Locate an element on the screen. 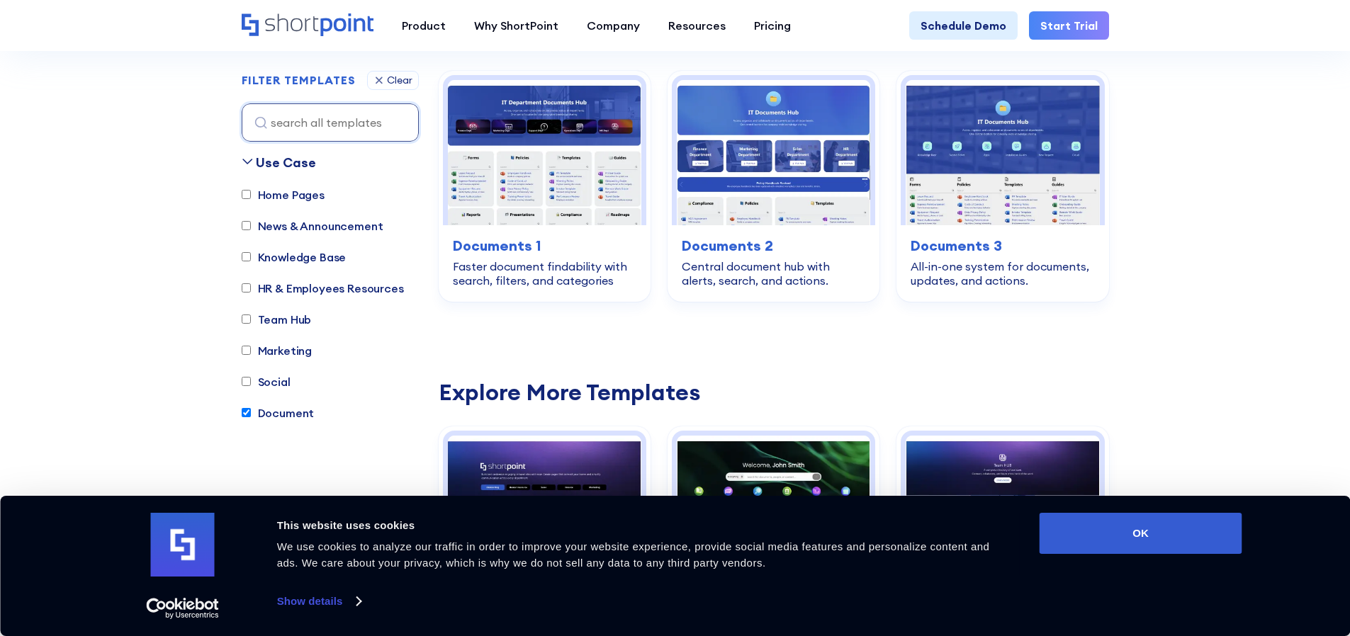 The width and height of the screenshot is (1350, 636). div: FILTER TEMPLATES is located at coordinates (298, 81).